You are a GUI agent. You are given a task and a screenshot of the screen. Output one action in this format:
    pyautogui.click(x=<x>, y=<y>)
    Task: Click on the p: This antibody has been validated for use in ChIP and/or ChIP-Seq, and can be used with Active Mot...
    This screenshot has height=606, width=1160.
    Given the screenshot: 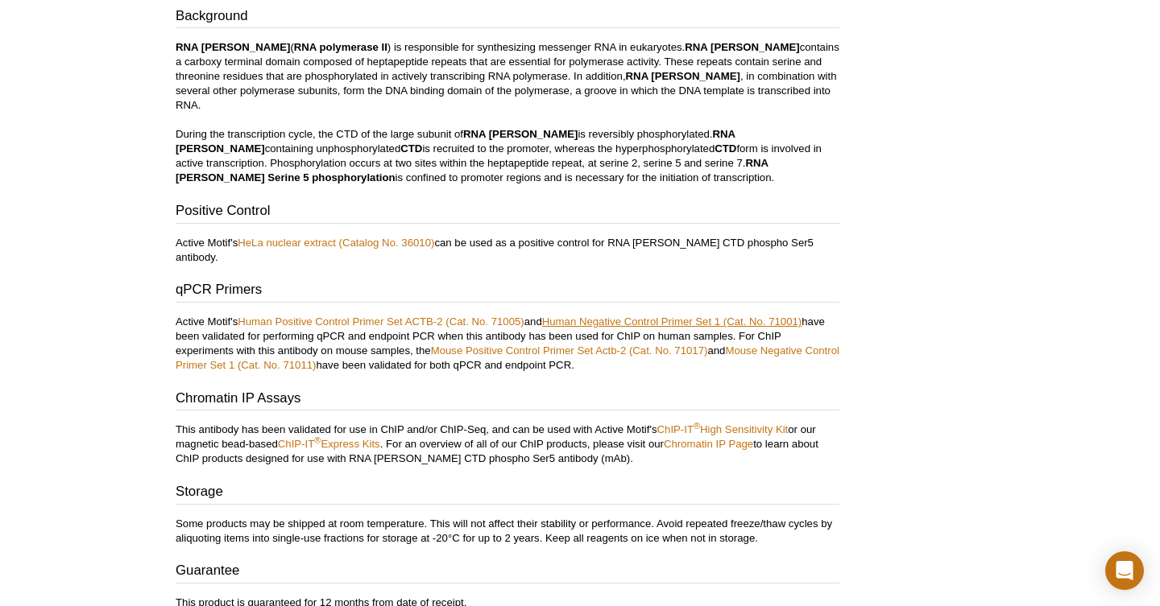 What is the action you would take?
    pyautogui.click(x=507, y=444)
    